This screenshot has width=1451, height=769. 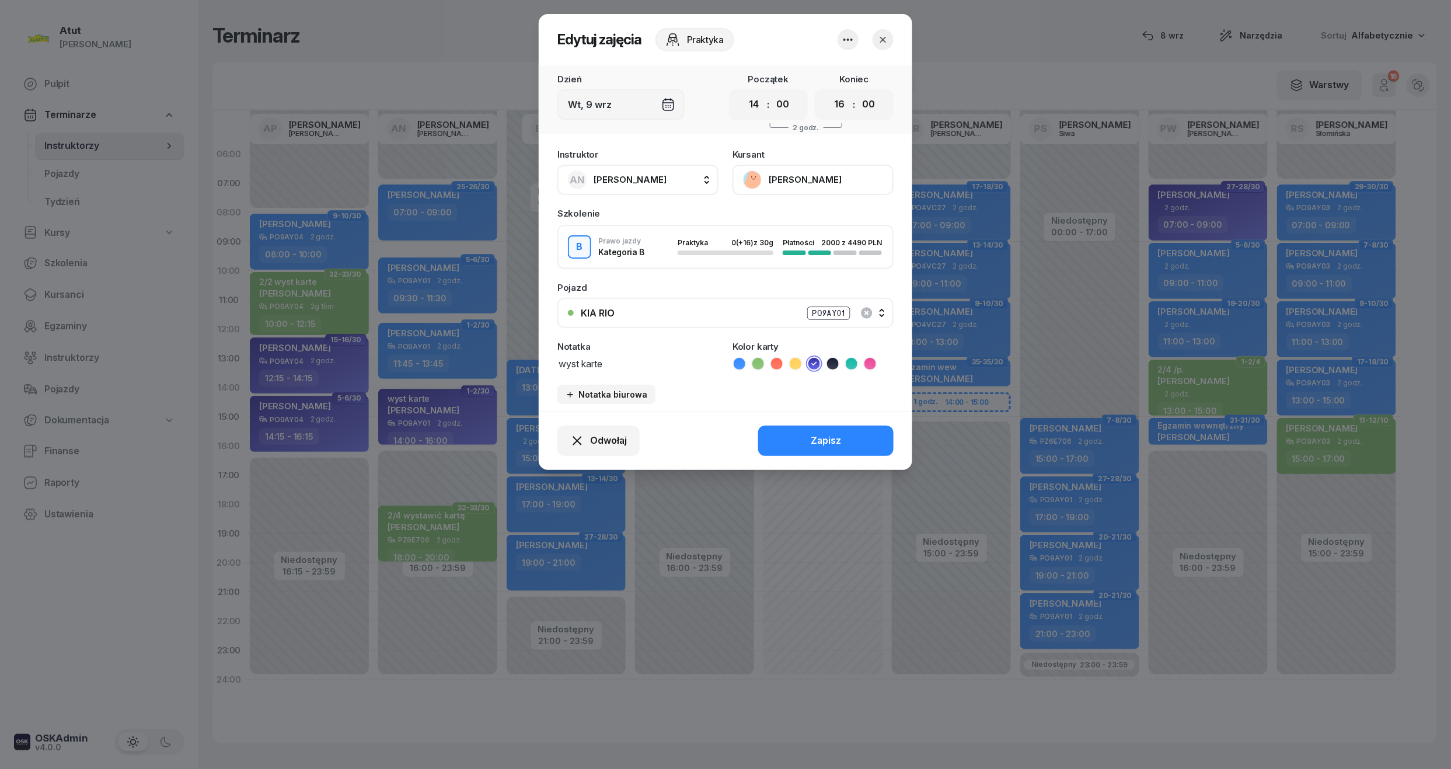 I want to click on button: Zapisz, so click(x=826, y=441).